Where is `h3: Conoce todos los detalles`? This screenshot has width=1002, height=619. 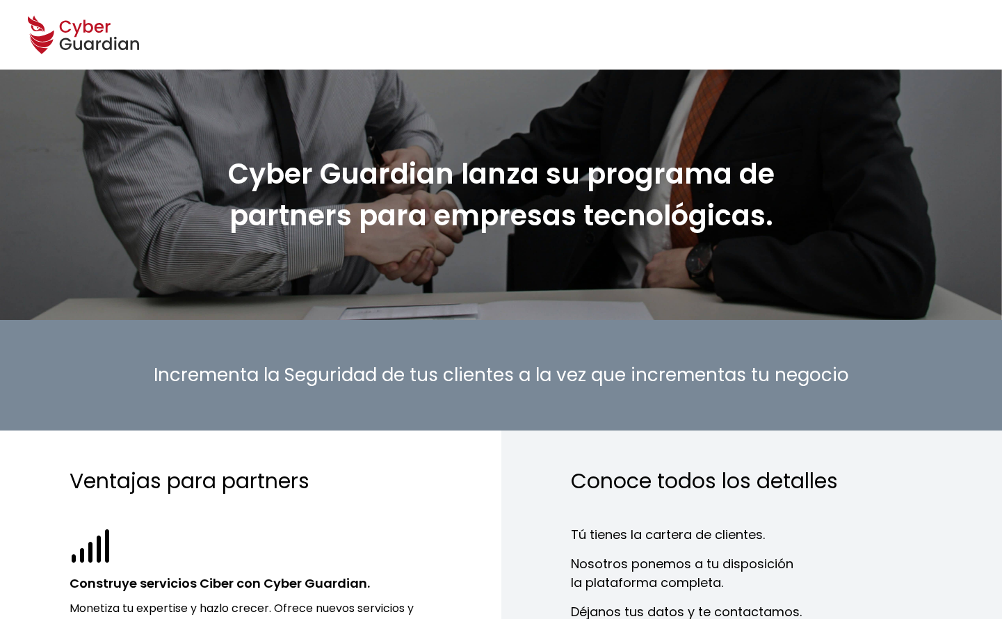 h3: Conoce todos los detalles is located at coordinates (751, 481).